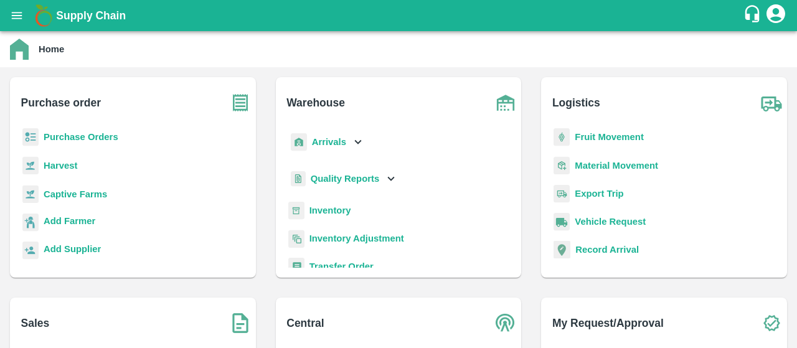 This screenshot has width=797, height=348. I want to click on b: Vehicle Request, so click(610, 222).